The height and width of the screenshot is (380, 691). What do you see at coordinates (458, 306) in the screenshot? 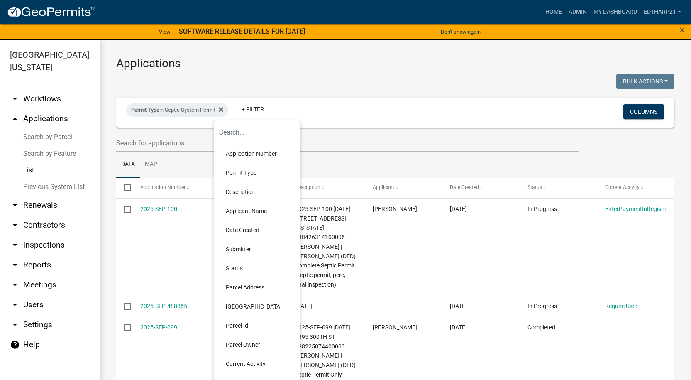
I see `span: 10/06/2025` at bounding box center [458, 306].